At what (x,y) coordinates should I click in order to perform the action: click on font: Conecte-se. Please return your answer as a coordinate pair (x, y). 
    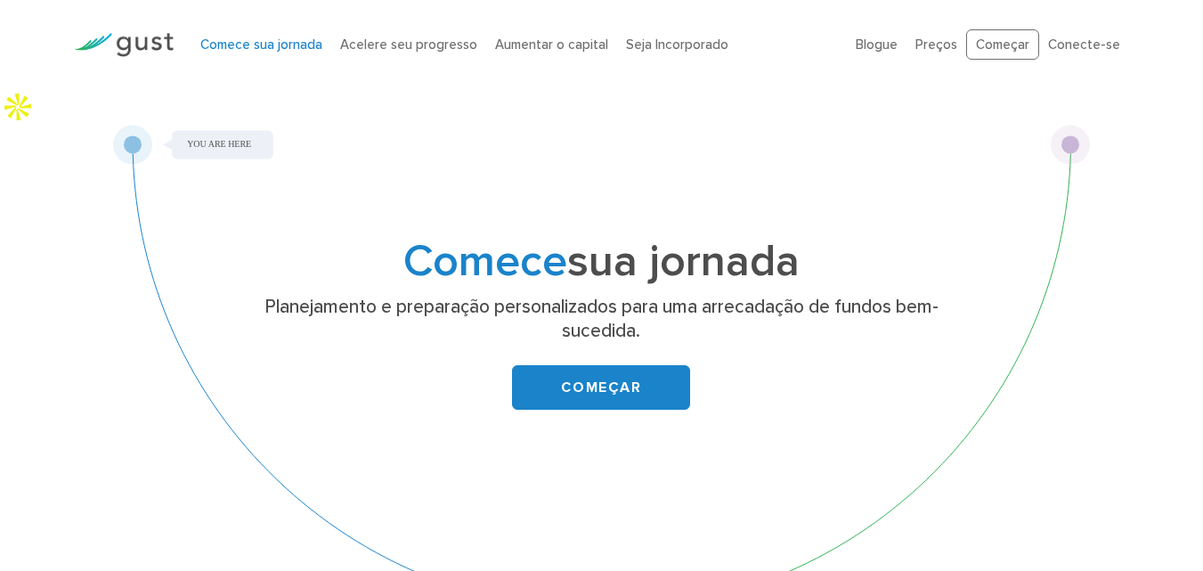
    Looking at the image, I should click on (1084, 45).